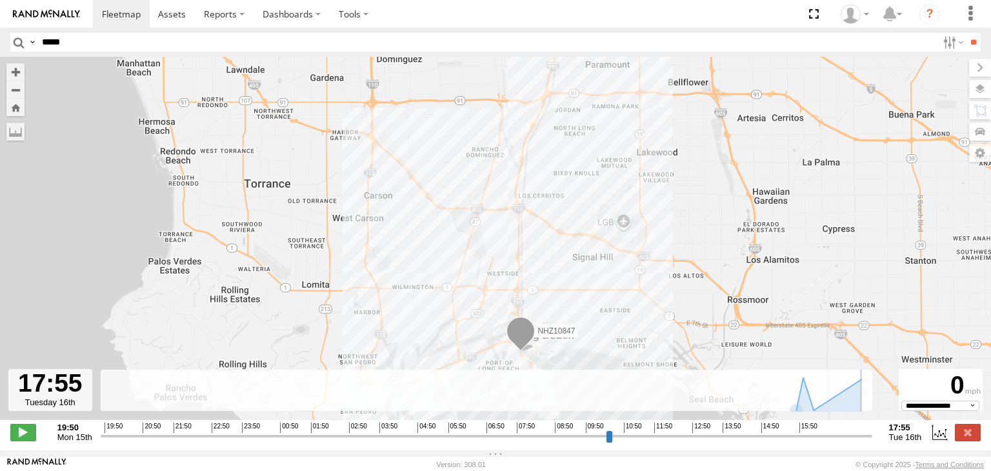  Describe the element at coordinates (770, 428) in the screenshot. I see `span: 14:50` at that location.